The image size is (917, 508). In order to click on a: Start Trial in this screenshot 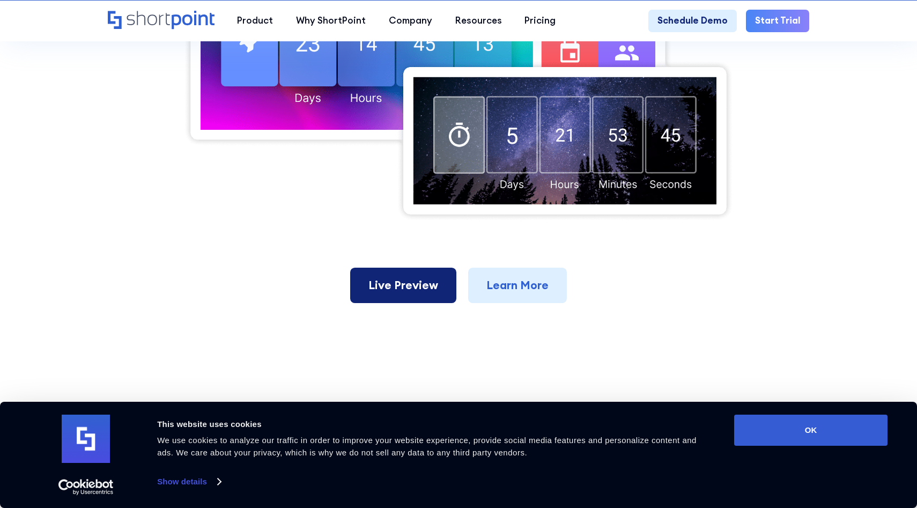, I will do `click(777, 21)`.